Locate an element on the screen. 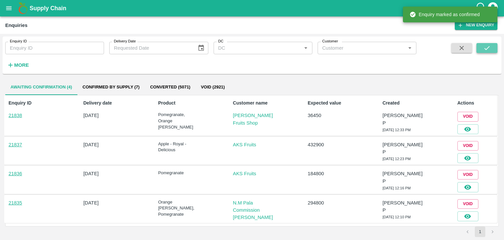 Image resolution: width=504 pixels, height=240 pixels. a: 21836 is located at coordinates (15, 173).